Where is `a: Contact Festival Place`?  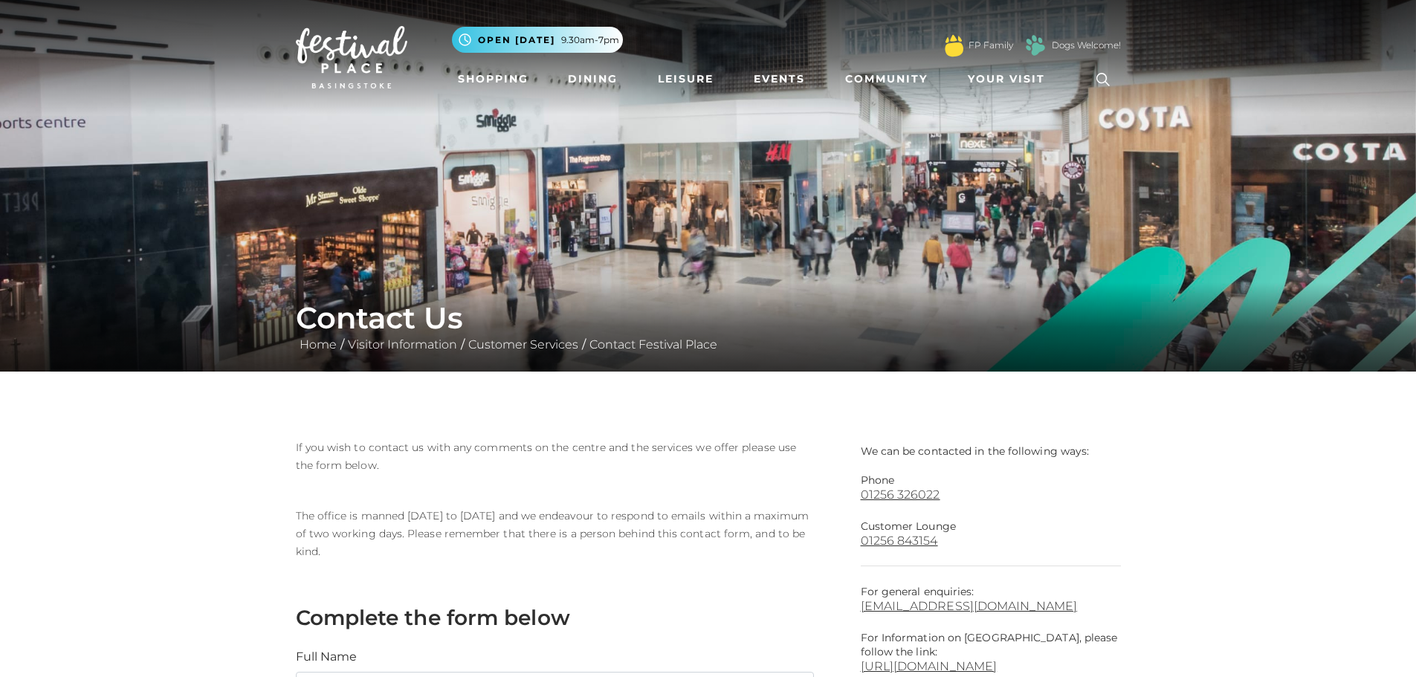
a: Contact Festival Place is located at coordinates (653, 344).